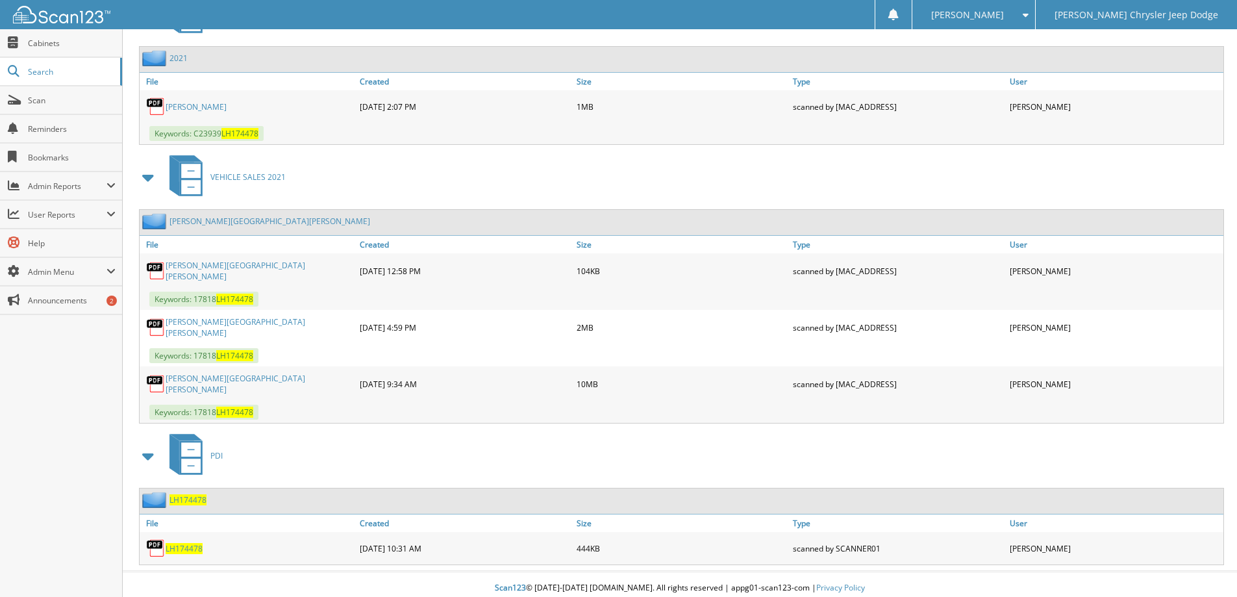  I want to click on span: Announcements, so click(71, 300).